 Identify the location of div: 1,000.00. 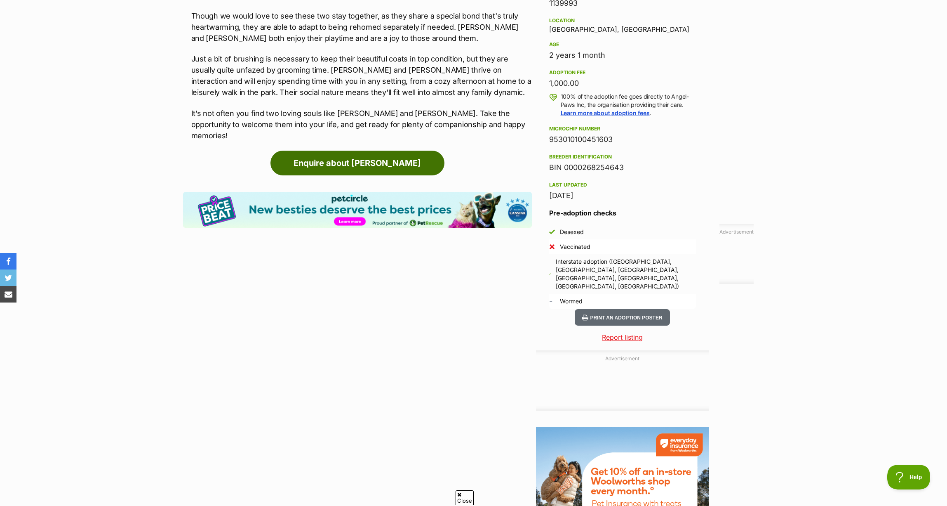
(623, 83).